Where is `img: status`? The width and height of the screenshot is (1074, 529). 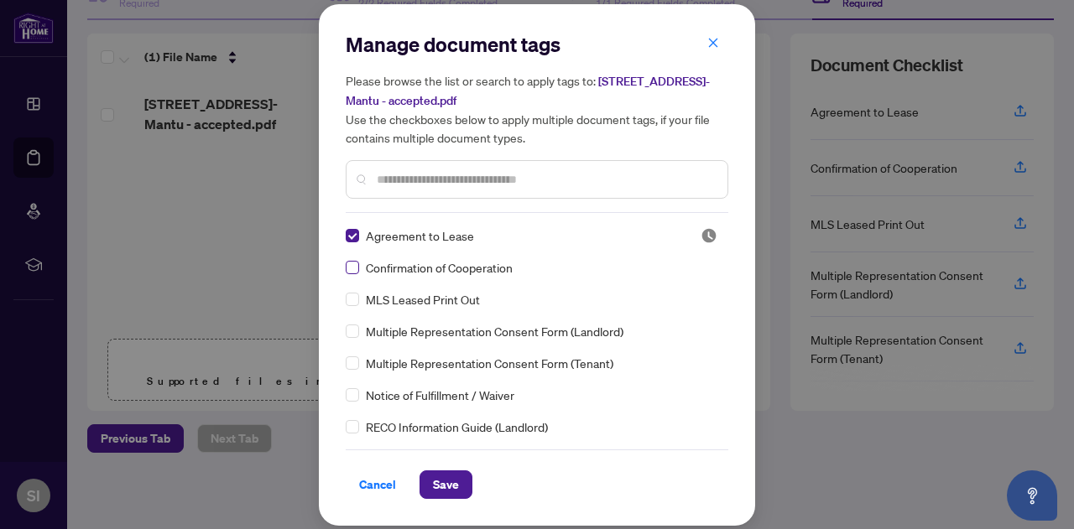
img: status is located at coordinates (709, 236).